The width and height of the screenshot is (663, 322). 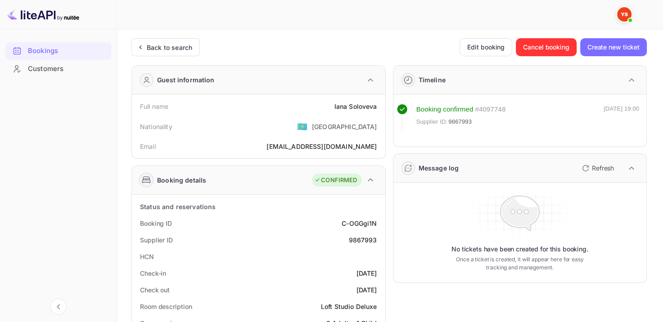 I want to click on div: Room description, so click(x=166, y=307).